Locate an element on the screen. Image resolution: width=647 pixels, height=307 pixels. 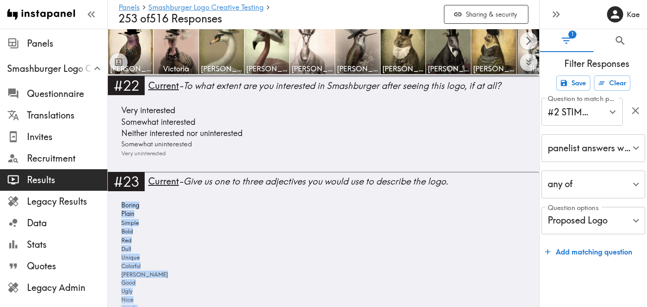
button: Open is located at coordinates (613, 112).